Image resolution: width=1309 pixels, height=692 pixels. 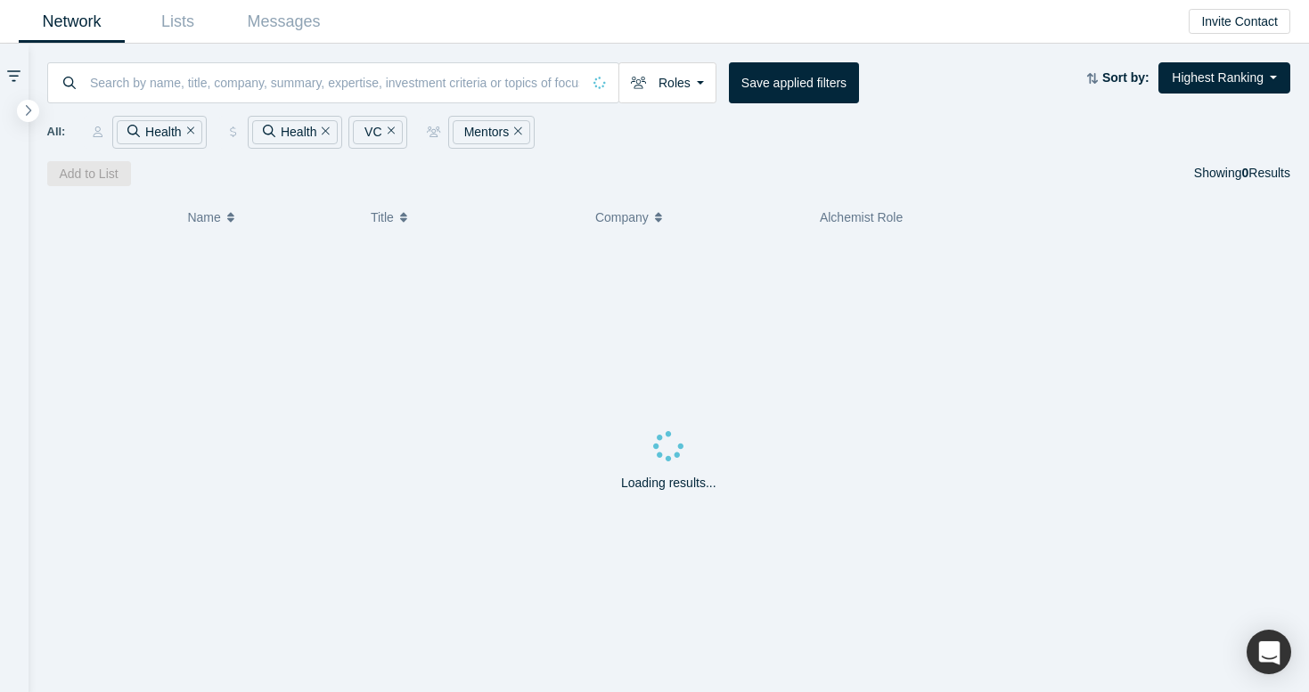 I want to click on strong: 0, so click(x=1245, y=173).